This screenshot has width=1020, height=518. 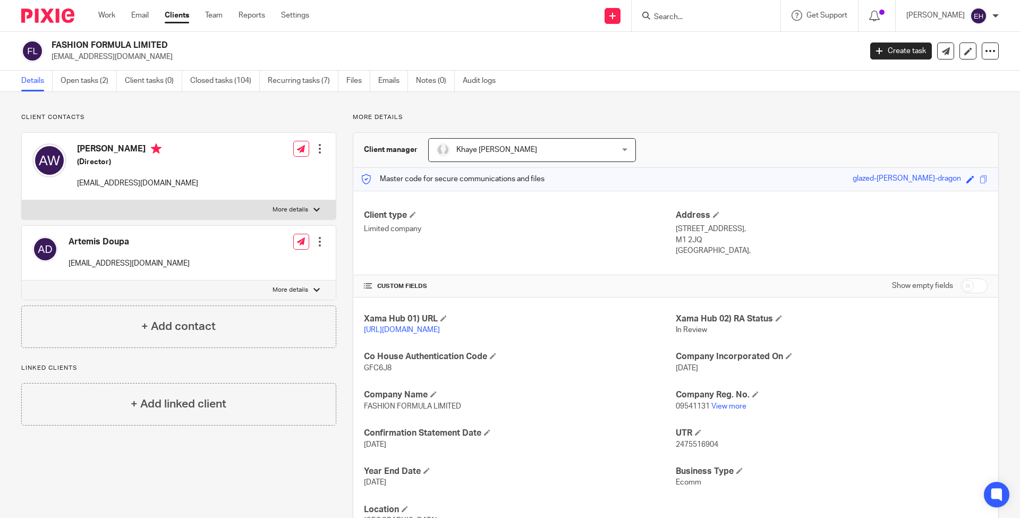 What do you see at coordinates (922, 286) in the screenshot?
I see `label: Show empty fields` at bounding box center [922, 286].